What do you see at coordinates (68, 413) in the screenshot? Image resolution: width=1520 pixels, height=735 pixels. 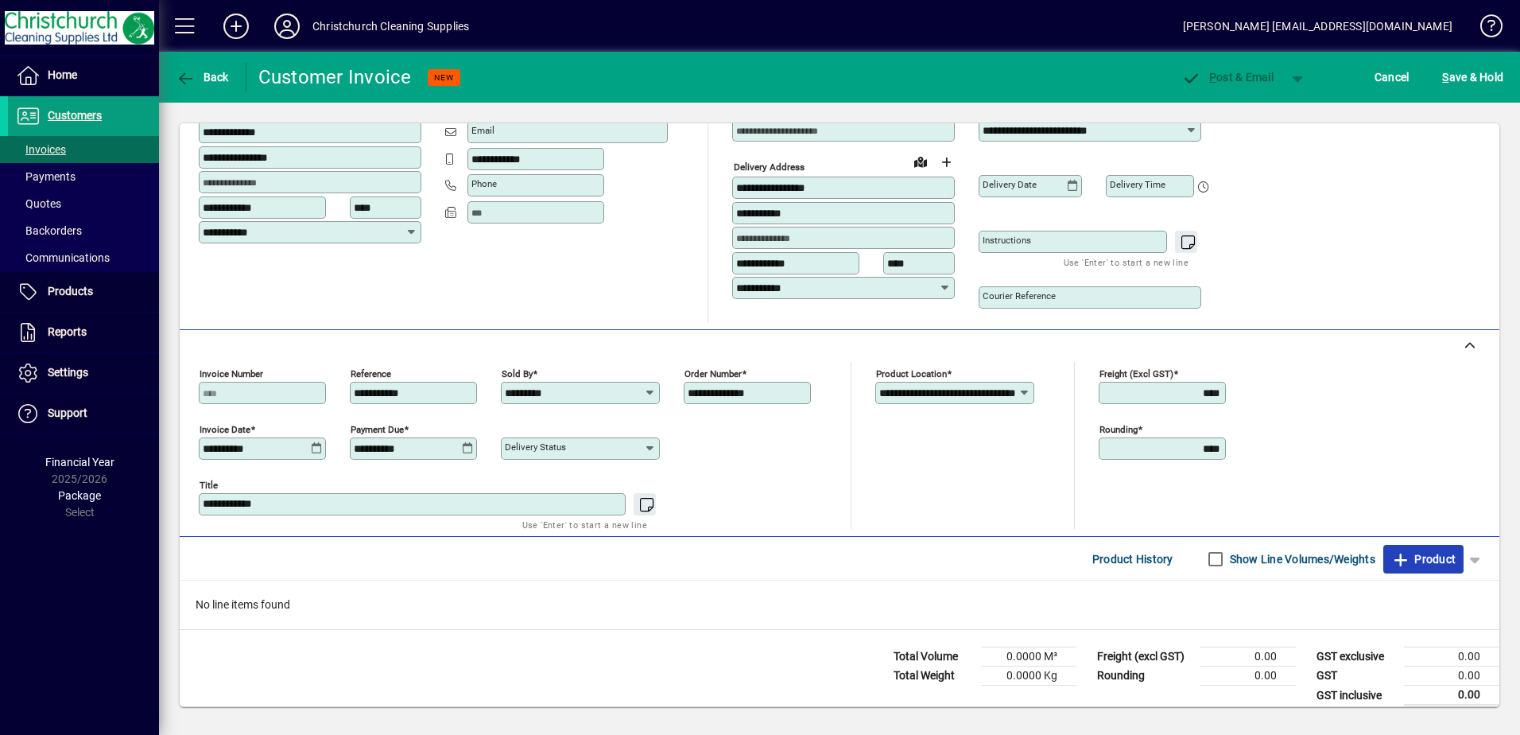 I see `span: Support` at bounding box center [68, 413].